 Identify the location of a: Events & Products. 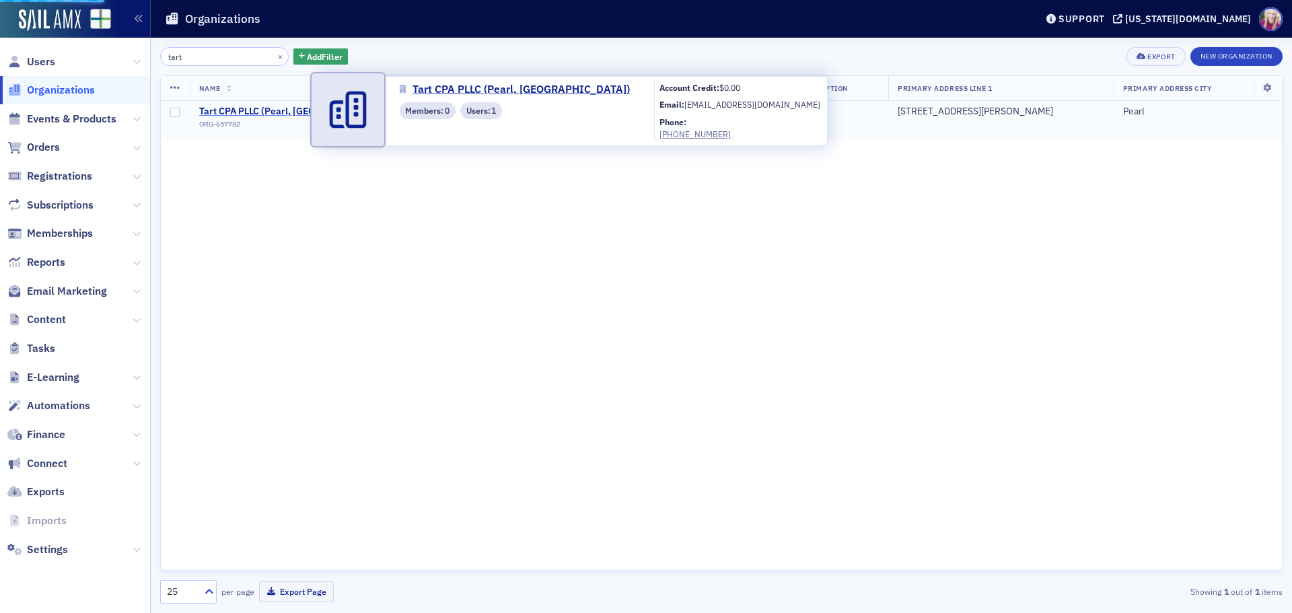
(62, 119).